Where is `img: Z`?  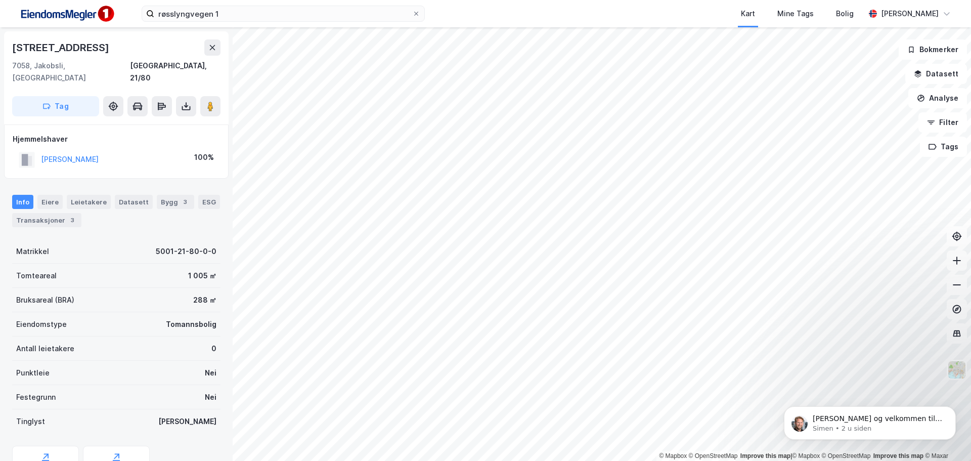 img: Z is located at coordinates (957, 370).